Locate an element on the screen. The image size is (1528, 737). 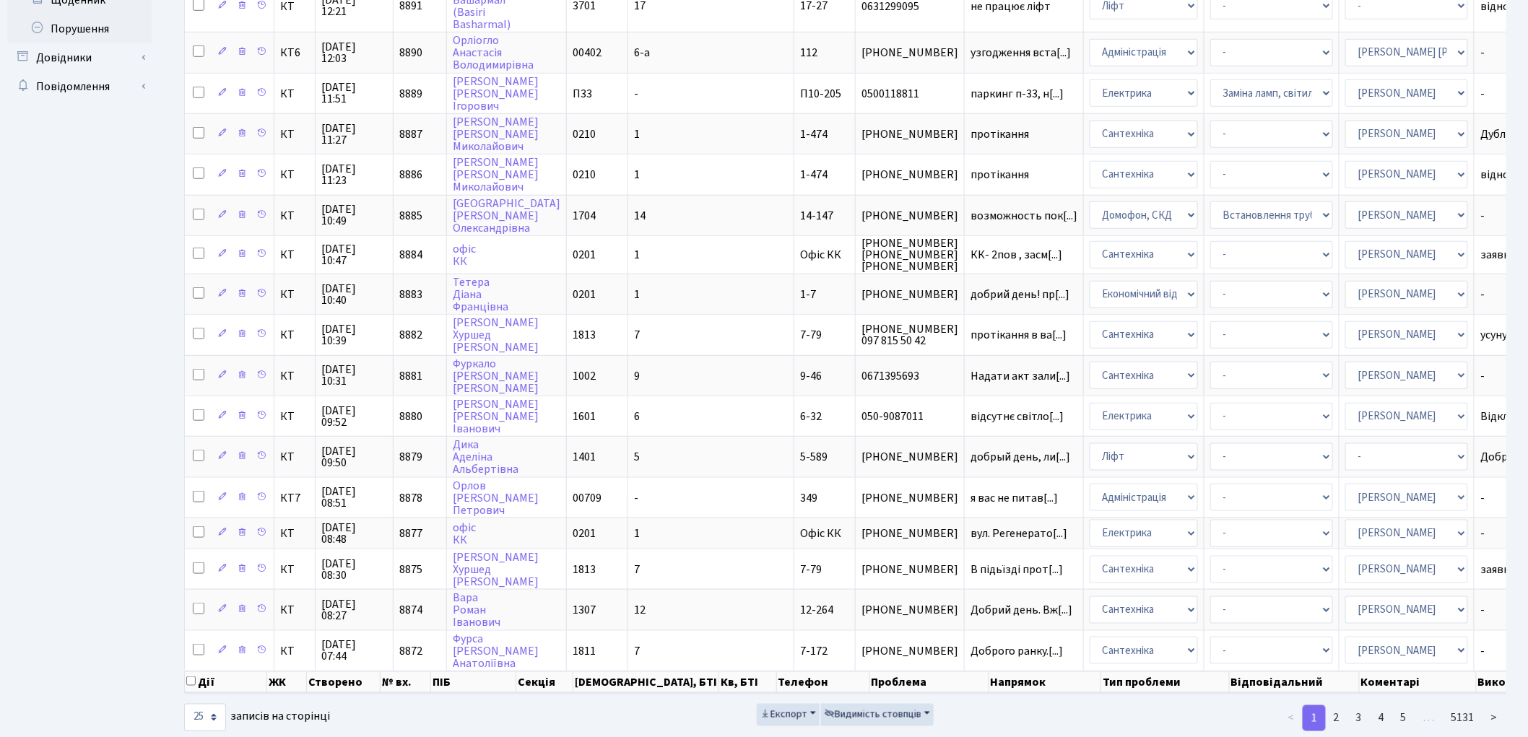
a: ВараРоманІванович is located at coordinates (476, 610).